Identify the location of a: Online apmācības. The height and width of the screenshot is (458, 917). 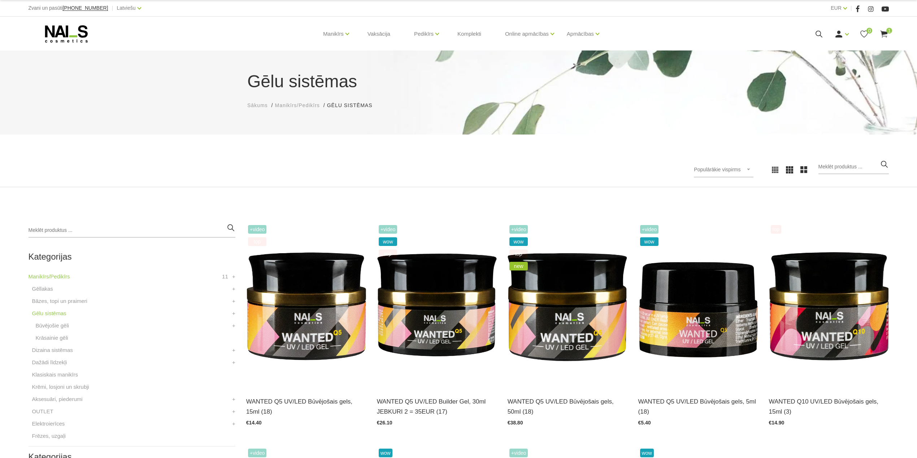
(526, 34).